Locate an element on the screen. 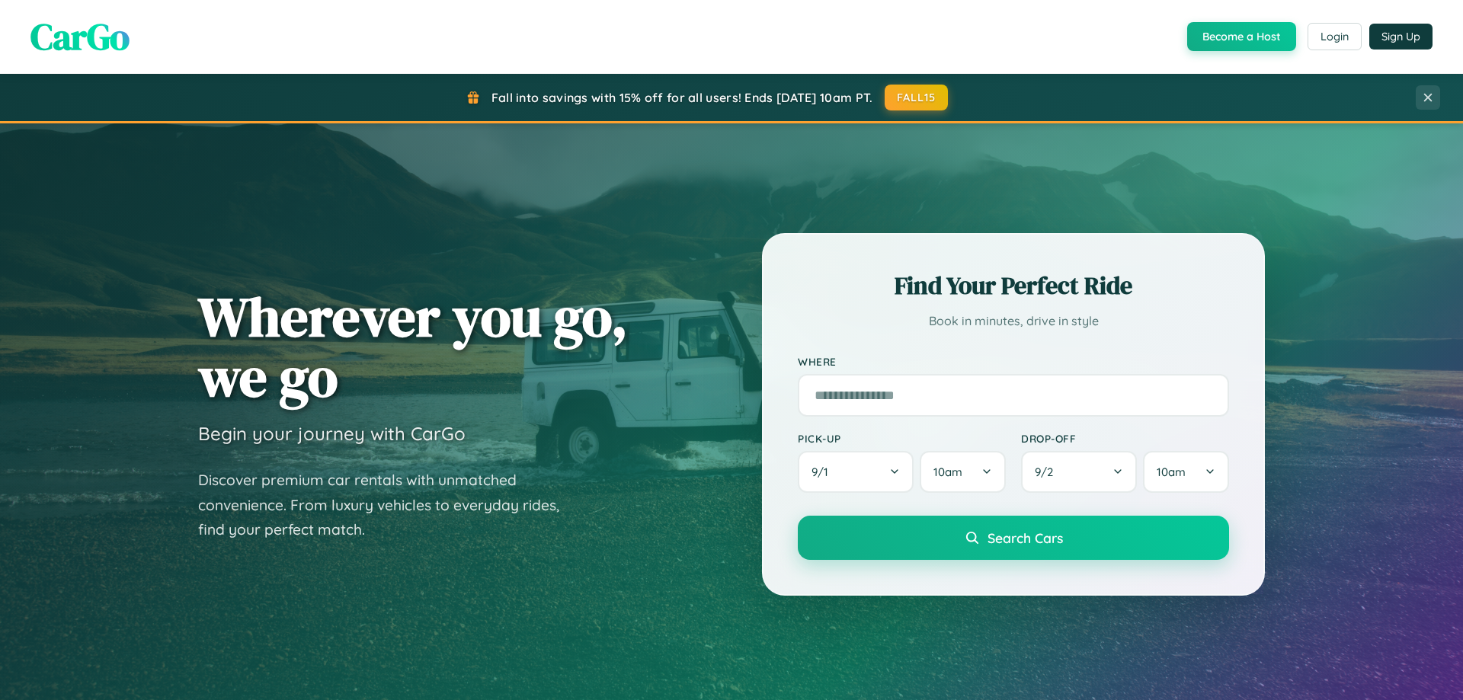 The image size is (1463, 700). button: Sign Up is located at coordinates (1400, 37).